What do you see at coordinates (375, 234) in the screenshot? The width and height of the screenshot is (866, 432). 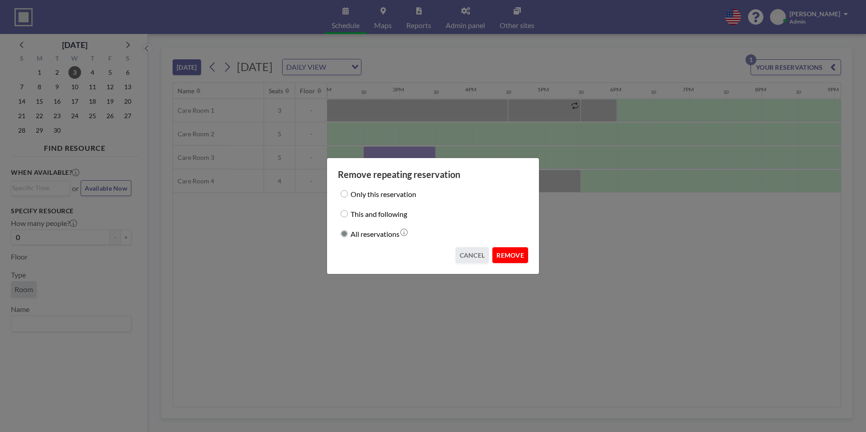 I see `label: All reservations` at bounding box center [375, 234].